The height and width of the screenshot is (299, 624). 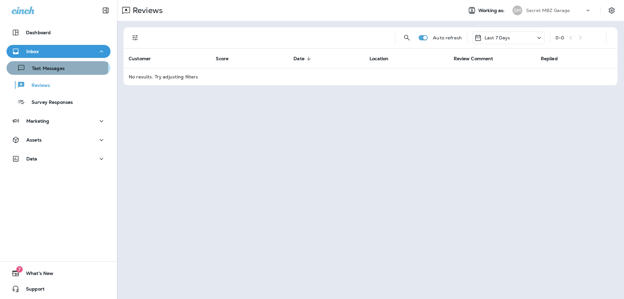 I want to click on span: Working as:, so click(x=492, y=10).